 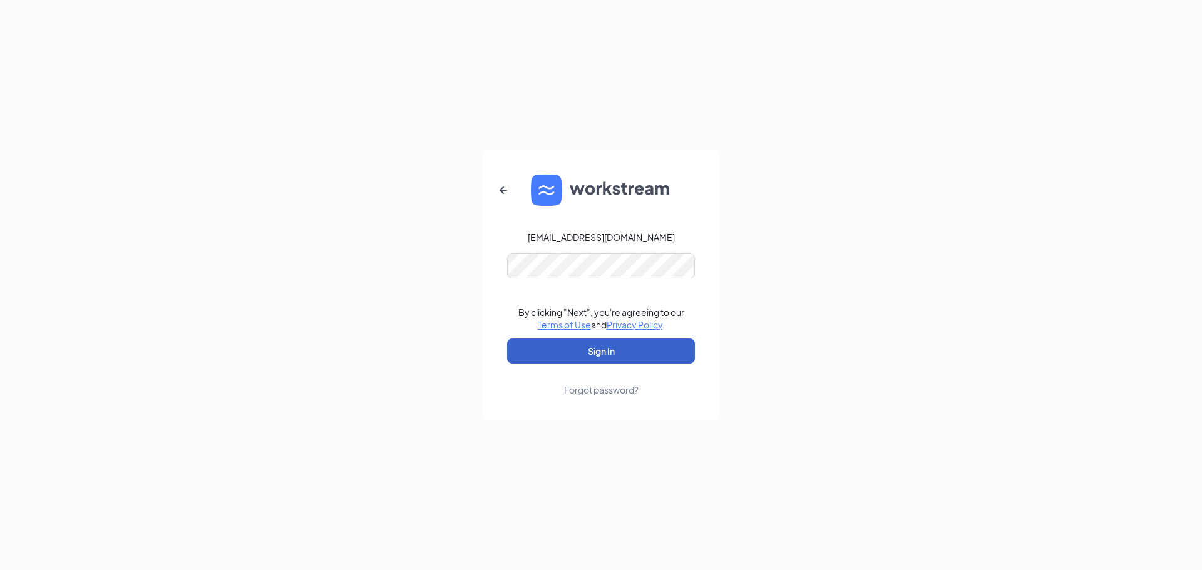 What do you see at coordinates (601, 351) in the screenshot?
I see `button: Sign In` at bounding box center [601, 351].